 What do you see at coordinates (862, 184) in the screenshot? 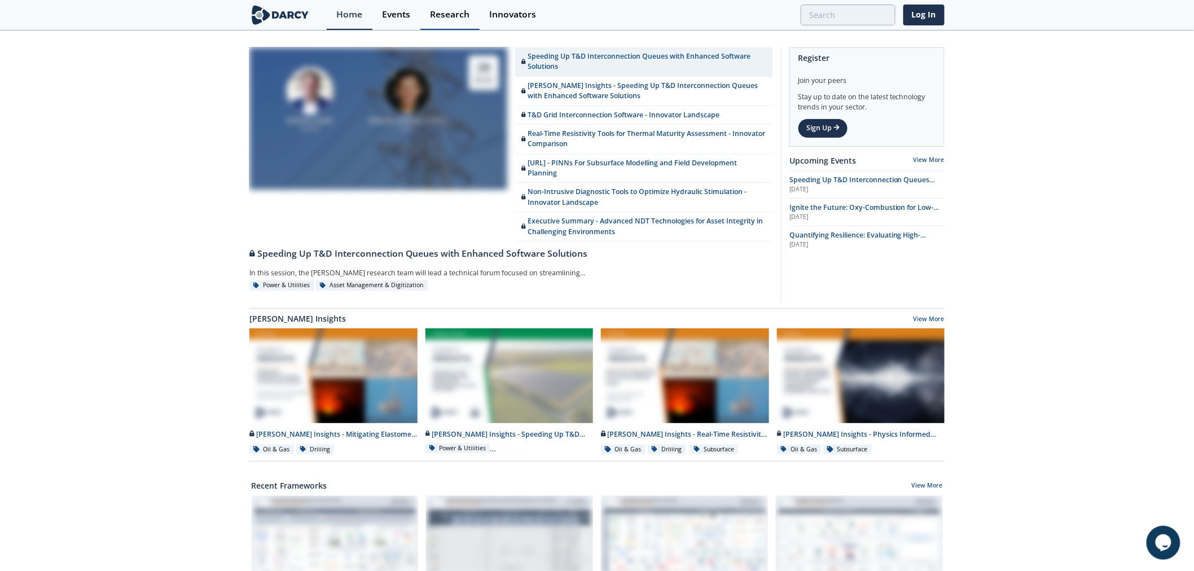
I see `span: Speeding Up T&D Interconnection Queues with Enhanced Software Solutions` at bounding box center [862, 184].